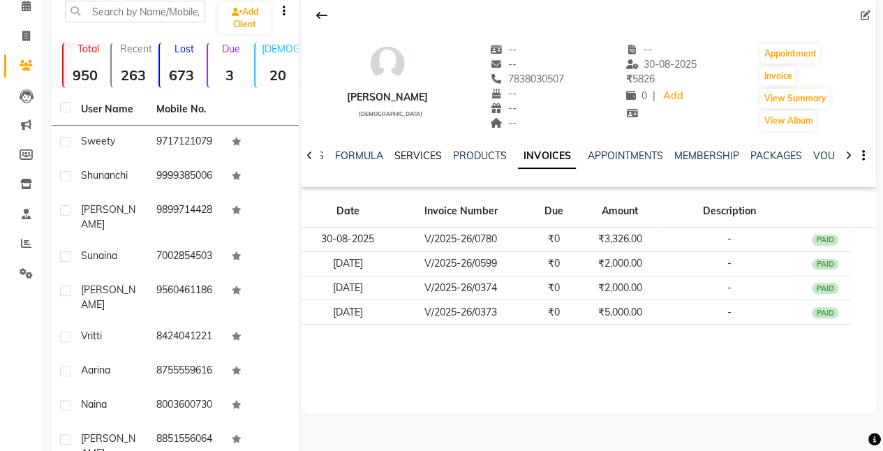  I want to click on th: Invoice Number, so click(461, 212).